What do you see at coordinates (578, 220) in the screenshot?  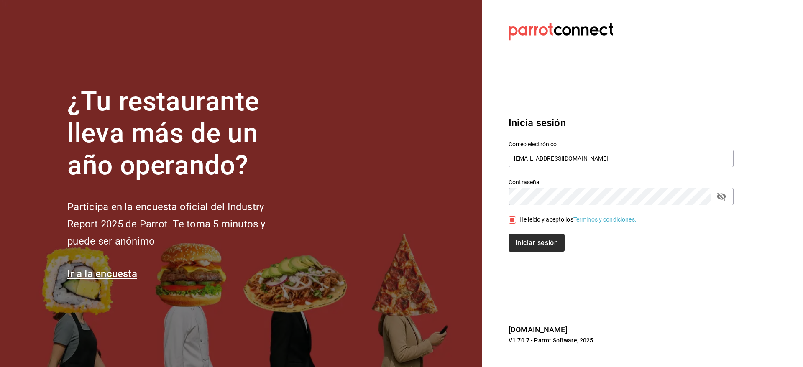 I see `div: He leído y acepto los` at bounding box center [578, 220].